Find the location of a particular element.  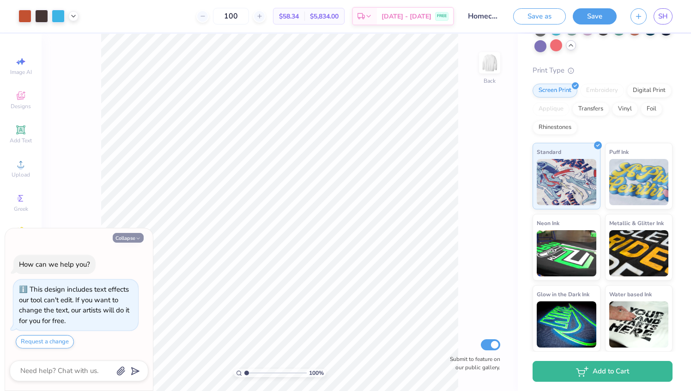

div: Rhinestones is located at coordinates (554, 127).